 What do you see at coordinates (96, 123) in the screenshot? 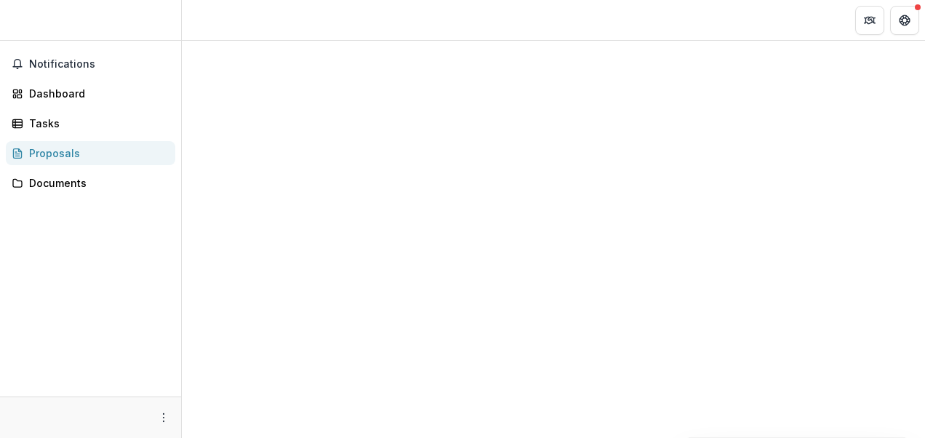
I see `div: Tasks` at bounding box center [96, 123].